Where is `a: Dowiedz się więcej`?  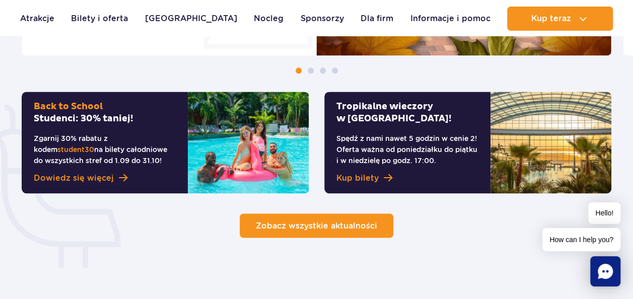
a: Dowiedz się więcej is located at coordinates (105, 178).